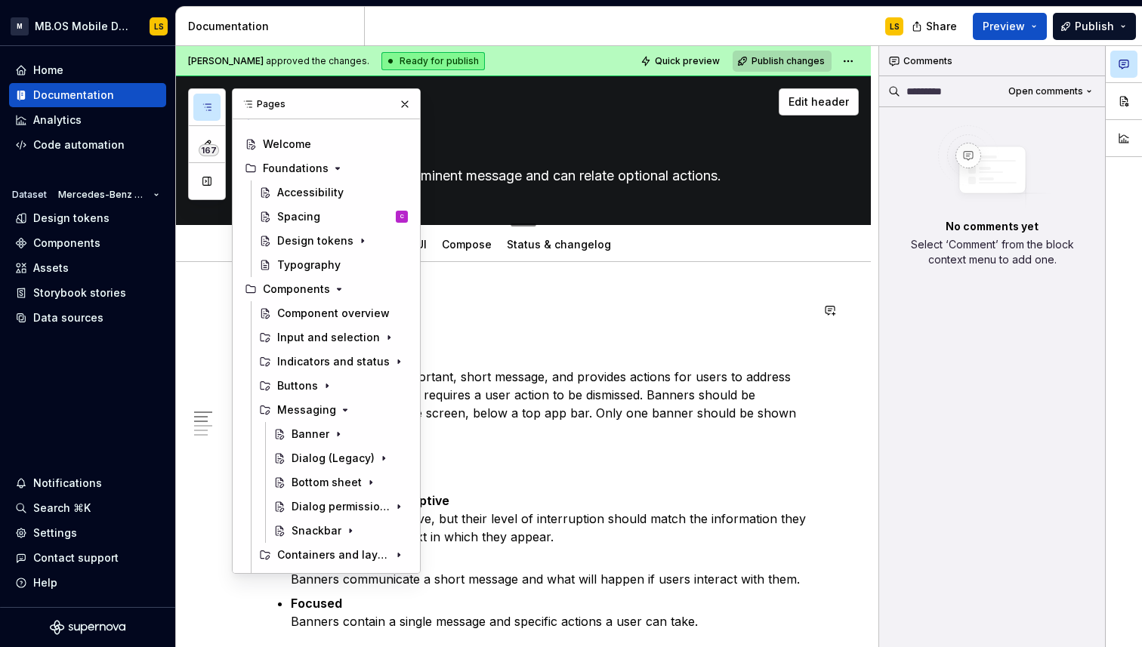 The height and width of the screenshot is (647, 1142). Describe the element at coordinates (788, 61) in the screenshot. I see `span: Publish changes` at that location.